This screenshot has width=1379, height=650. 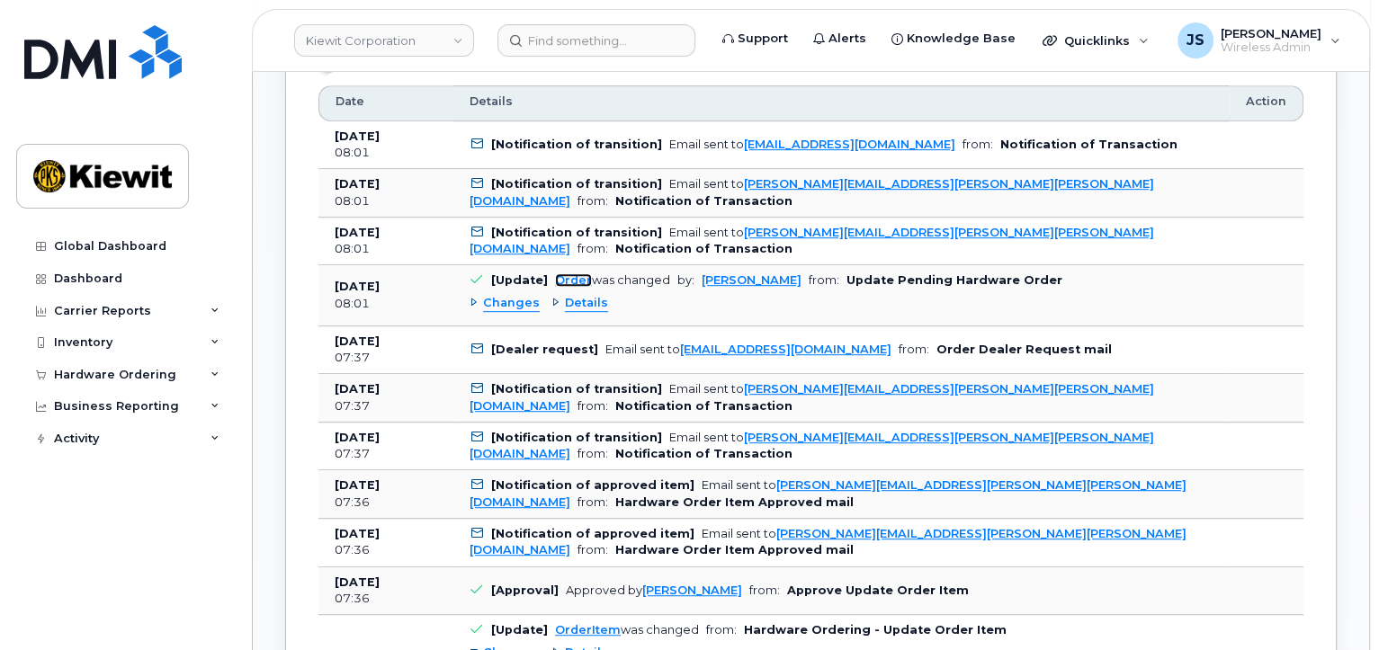 What do you see at coordinates (596, 40) in the screenshot?
I see `input: Find something...` at bounding box center [596, 40].